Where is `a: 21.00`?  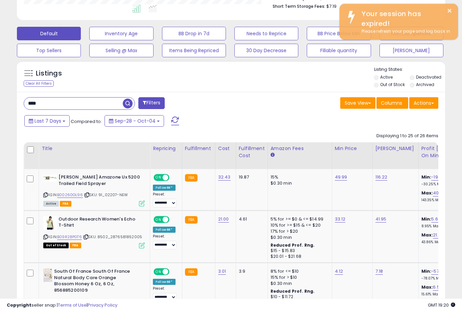 a: 21.00 is located at coordinates (224, 219).